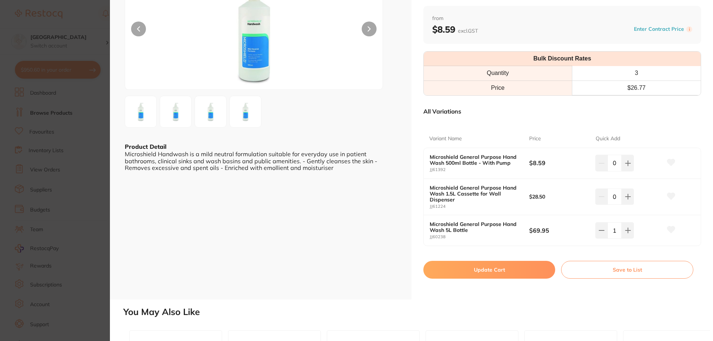  Describe the element at coordinates (141, 112) in the screenshot. I see `img: Mjc` at that location.